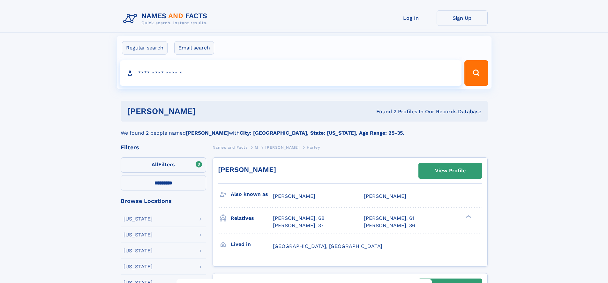  What do you see at coordinates (163, 147) in the screenshot?
I see `div: Filters` at bounding box center [163, 147].